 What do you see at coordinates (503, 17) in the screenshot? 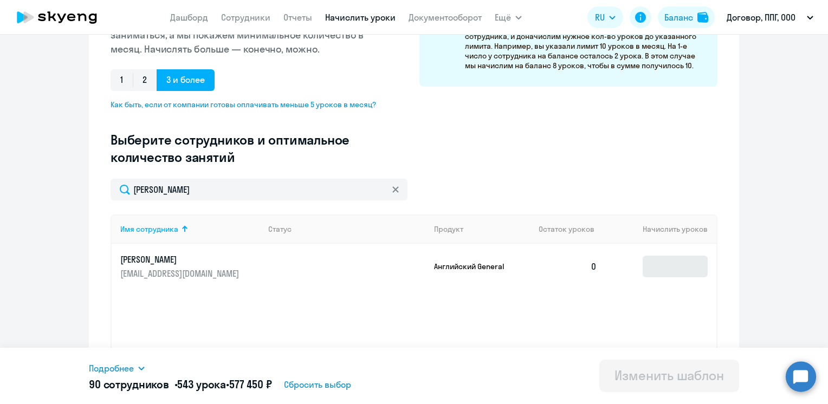
I see `span: Ещё` at bounding box center [503, 17].